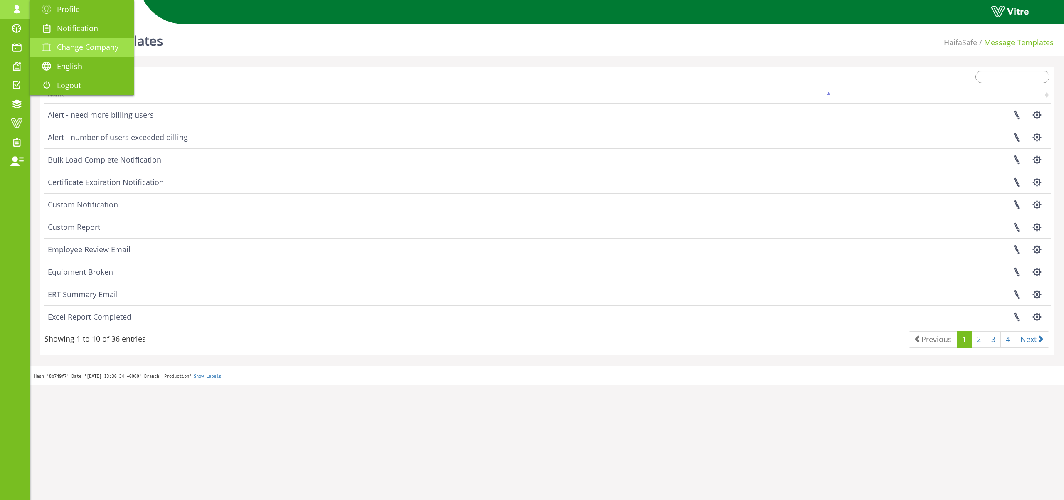 Image resolution: width=1064 pixels, height=500 pixels. I want to click on a: 1, so click(964, 339).